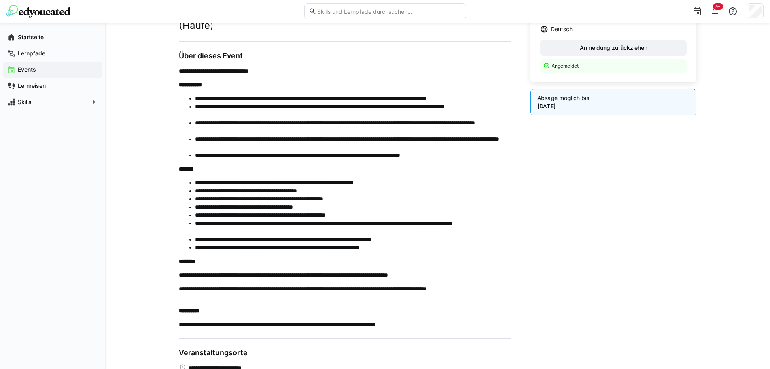 The width and height of the screenshot is (770, 369). What do you see at coordinates (617, 66) in the screenshot?
I see `p: Angemeldet` at bounding box center [617, 66].